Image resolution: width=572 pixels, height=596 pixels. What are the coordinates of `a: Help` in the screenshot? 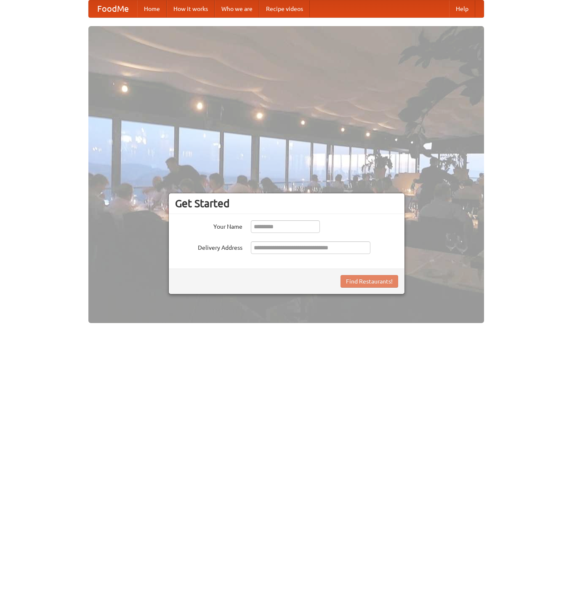 It's located at (462, 9).